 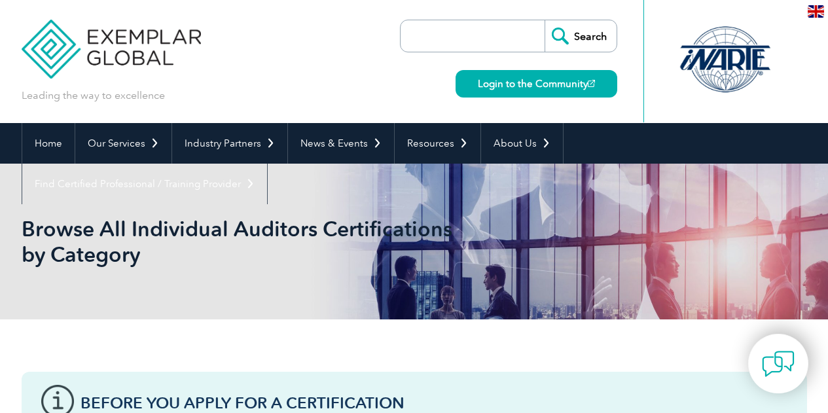 What do you see at coordinates (48, 143) in the screenshot?
I see `a: Home` at bounding box center [48, 143].